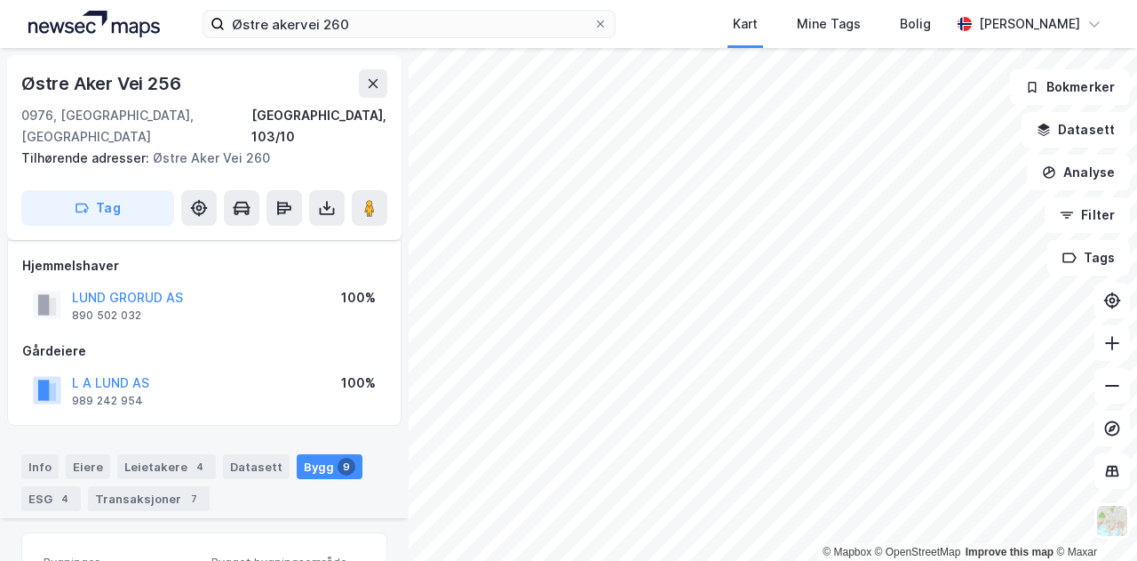 The height and width of the screenshot is (561, 1137). What do you see at coordinates (346, 466) in the screenshot?
I see `div: 9` at bounding box center [346, 466].